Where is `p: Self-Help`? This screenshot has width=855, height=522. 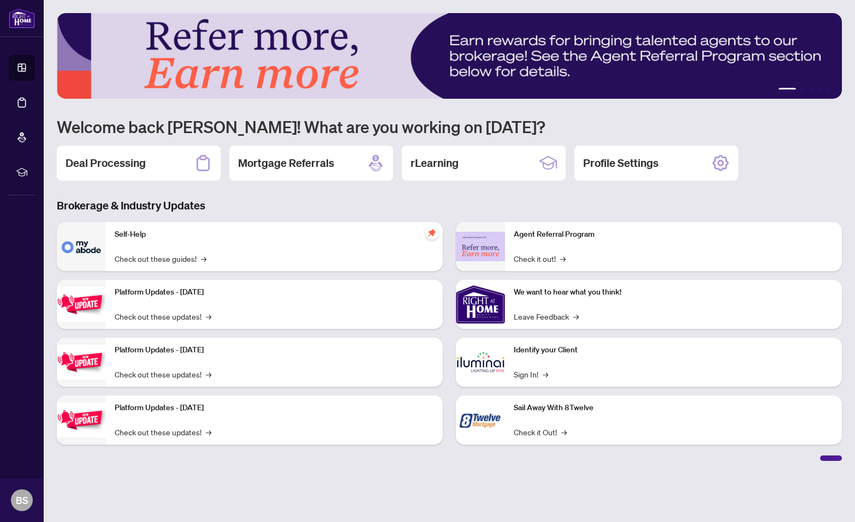
p: Self-Help is located at coordinates (274, 235).